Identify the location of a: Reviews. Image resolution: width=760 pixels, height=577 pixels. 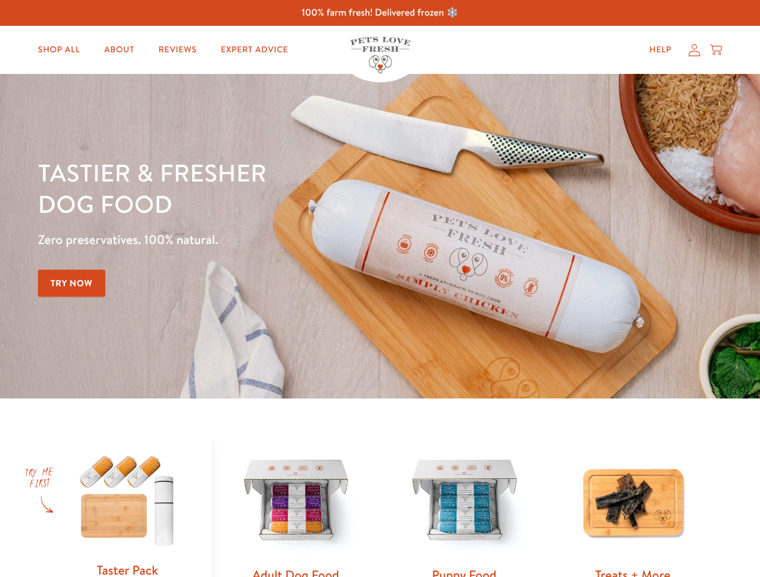
(177, 50).